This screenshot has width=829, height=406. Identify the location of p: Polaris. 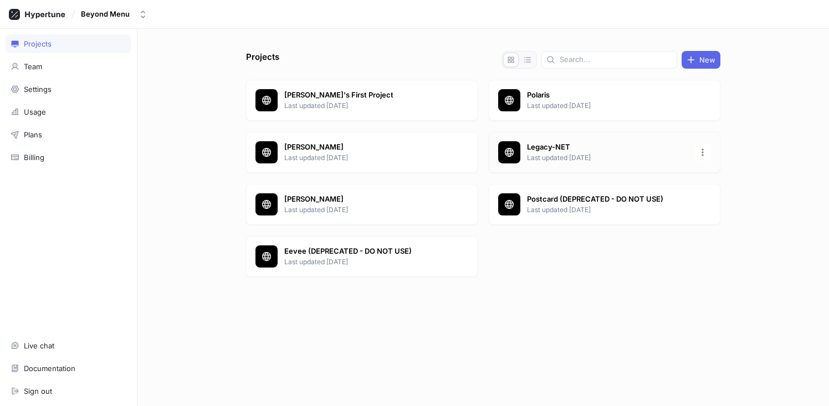
(607, 95).